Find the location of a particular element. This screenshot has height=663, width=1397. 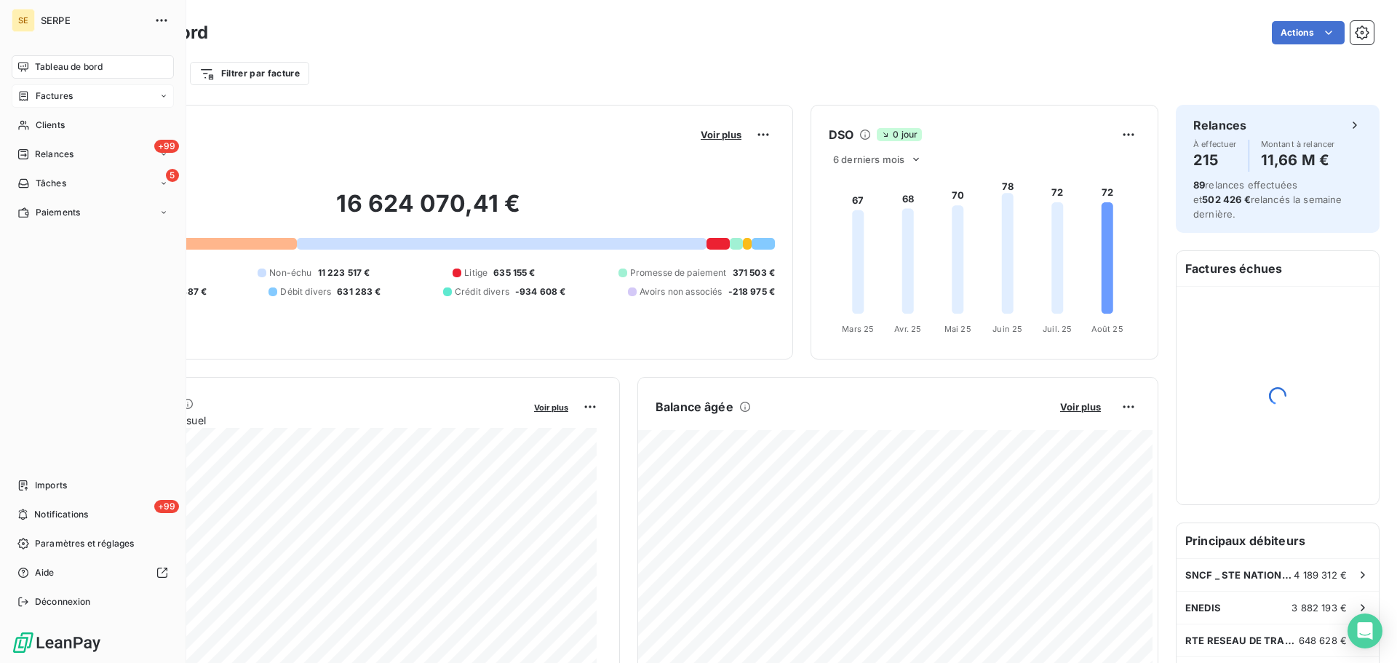

h6: Principaux débiteurs is located at coordinates (1278, 541).